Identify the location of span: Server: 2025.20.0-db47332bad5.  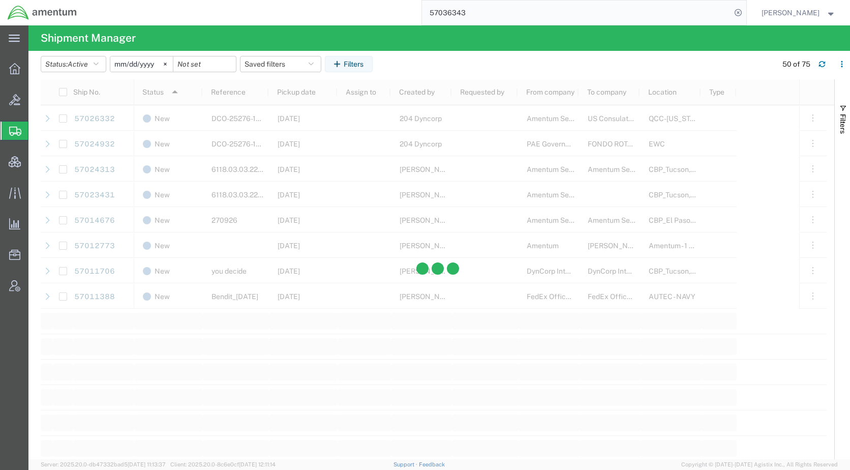
(103, 464).